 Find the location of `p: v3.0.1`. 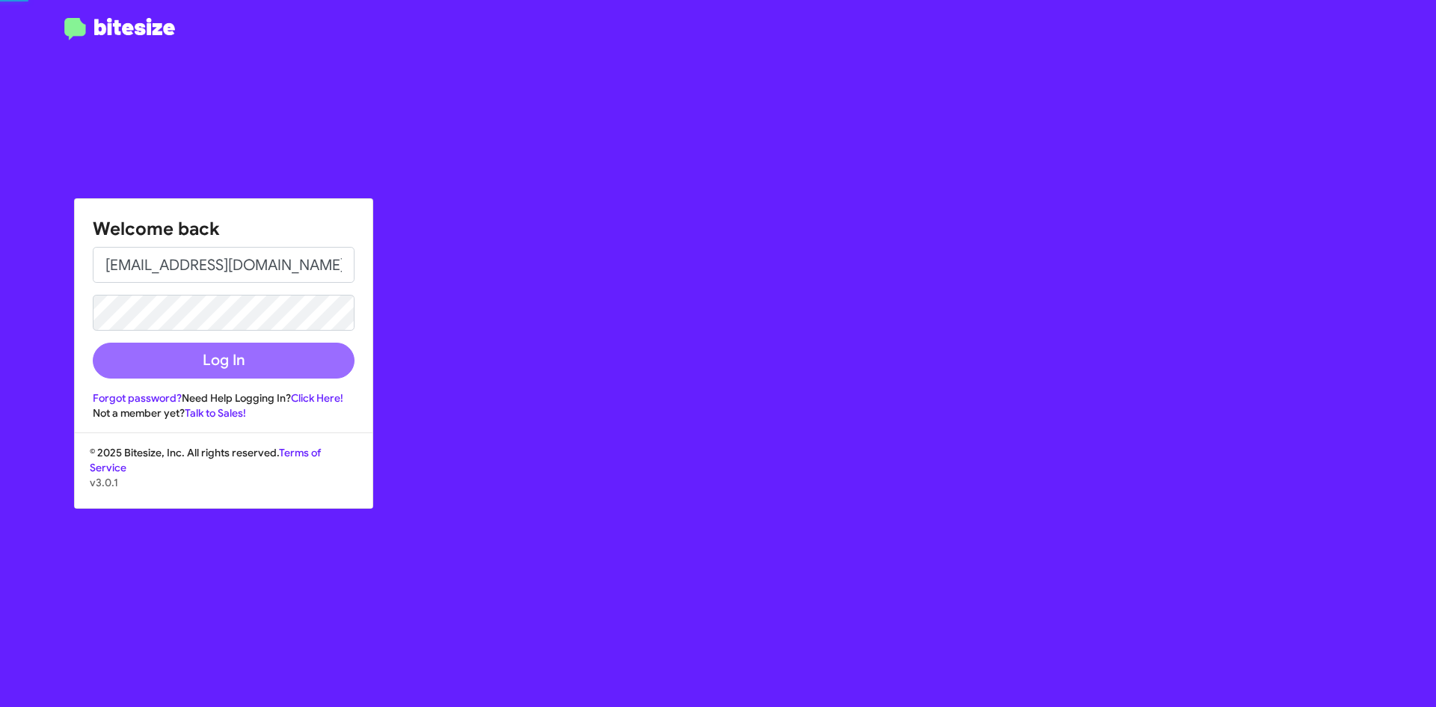

p: v3.0.1 is located at coordinates (224, 482).